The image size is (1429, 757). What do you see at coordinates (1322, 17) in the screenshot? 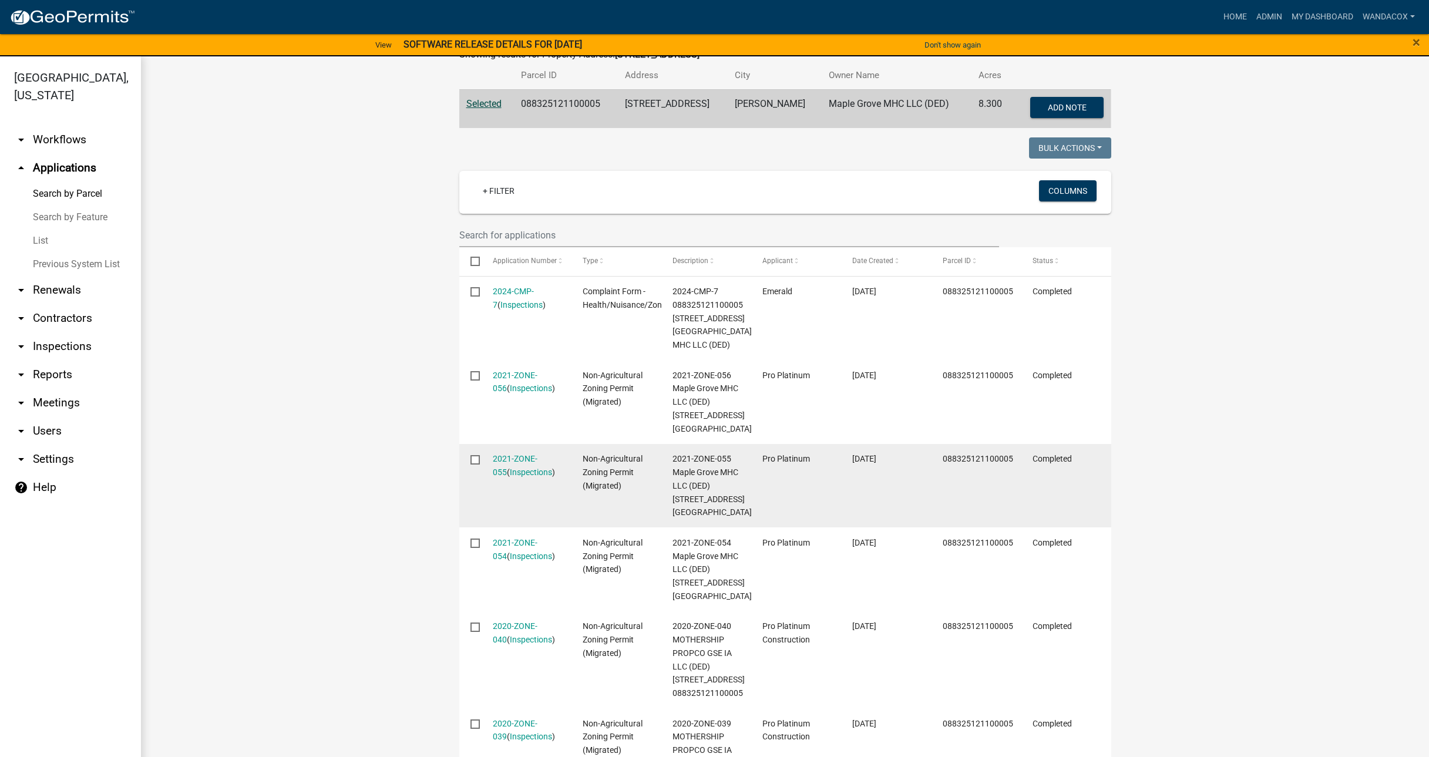
I see `a: My Dashboard` at bounding box center [1322, 17].